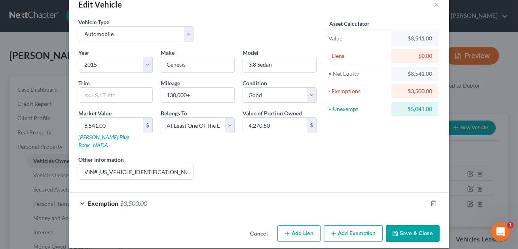  What do you see at coordinates (174, 113) in the screenshot?
I see `span: Belongs To` at bounding box center [174, 113].